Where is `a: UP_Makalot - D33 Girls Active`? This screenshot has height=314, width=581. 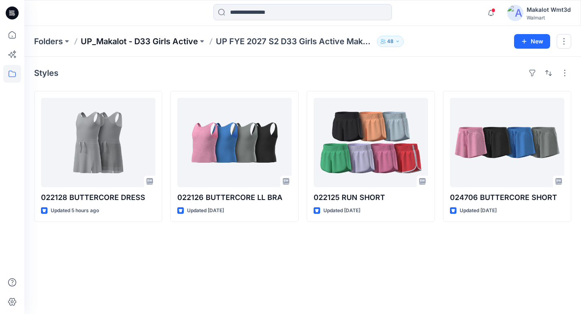
a: UP_Makalot - D33 Girls Active is located at coordinates (139, 41).